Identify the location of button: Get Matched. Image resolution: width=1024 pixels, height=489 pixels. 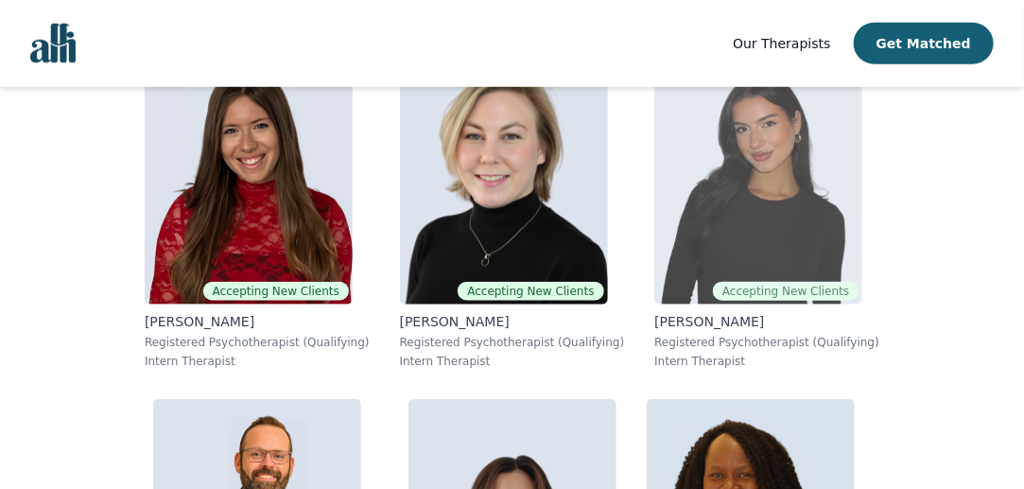
(924, 43).